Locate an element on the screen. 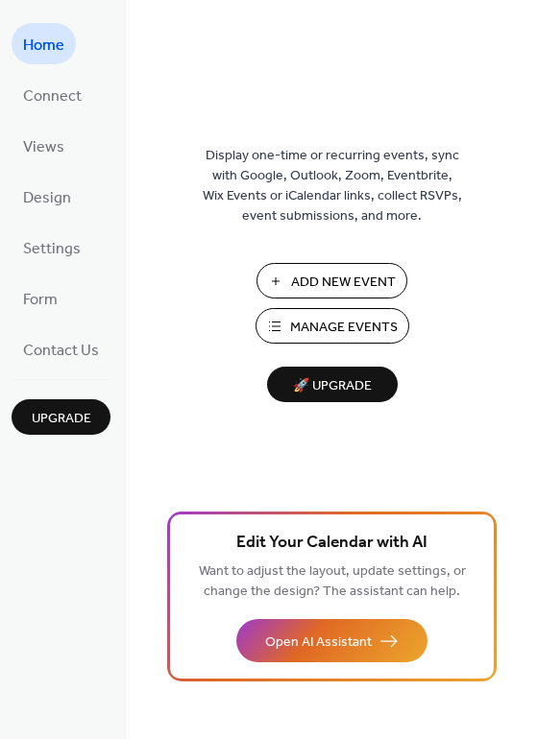  span: Design is located at coordinates (47, 198).